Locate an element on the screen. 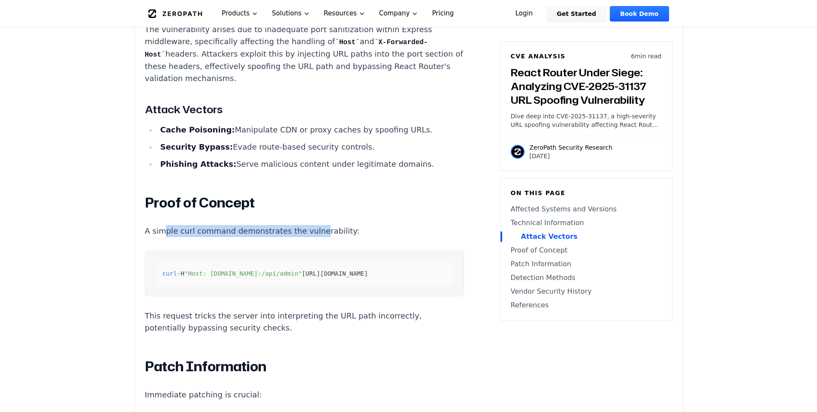 The height and width of the screenshot is (412, 817). p: This request tricks the server into interpreting the URL path incorrectly, potentially bypassing ... is located at coordinates (305, 322).